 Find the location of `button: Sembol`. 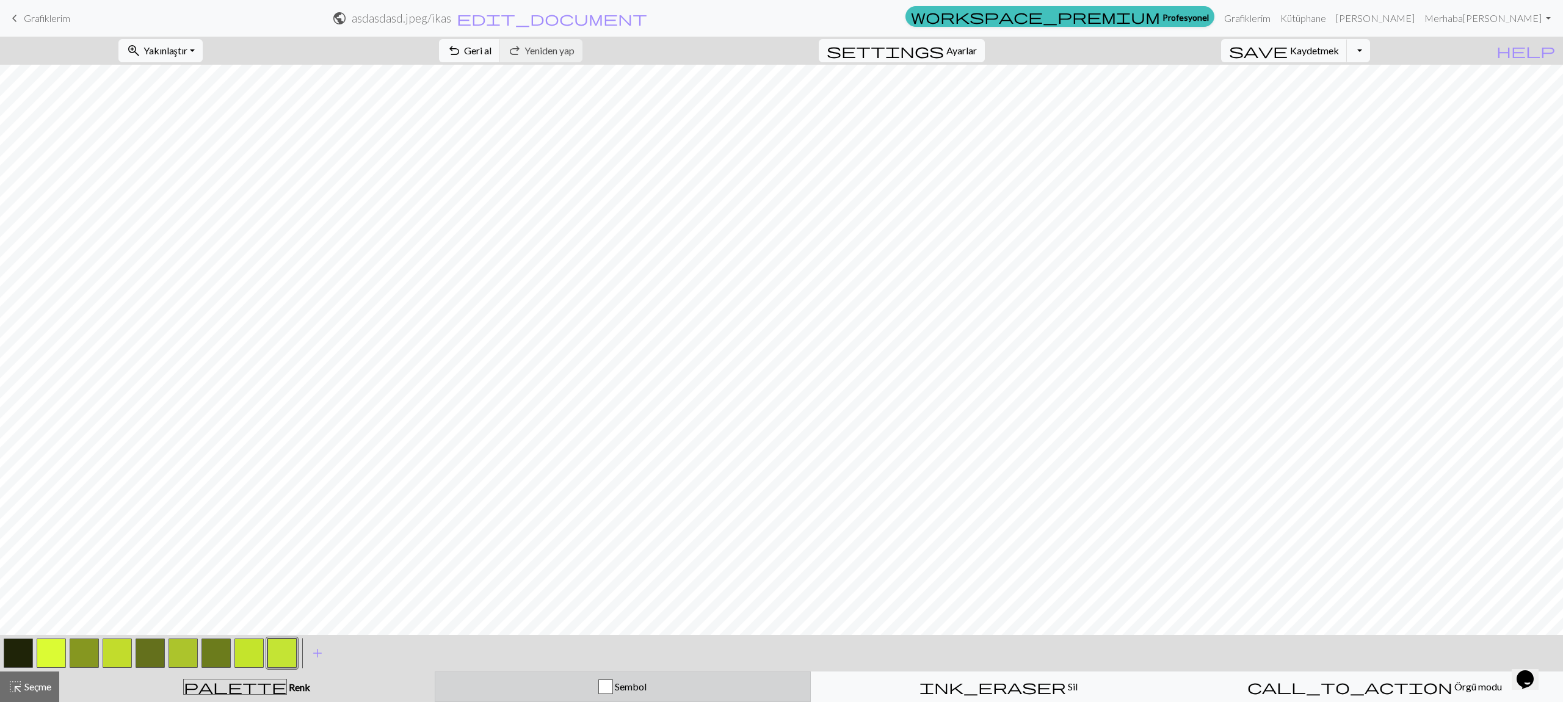

button: Sembol is located at coordinates (623, 687).